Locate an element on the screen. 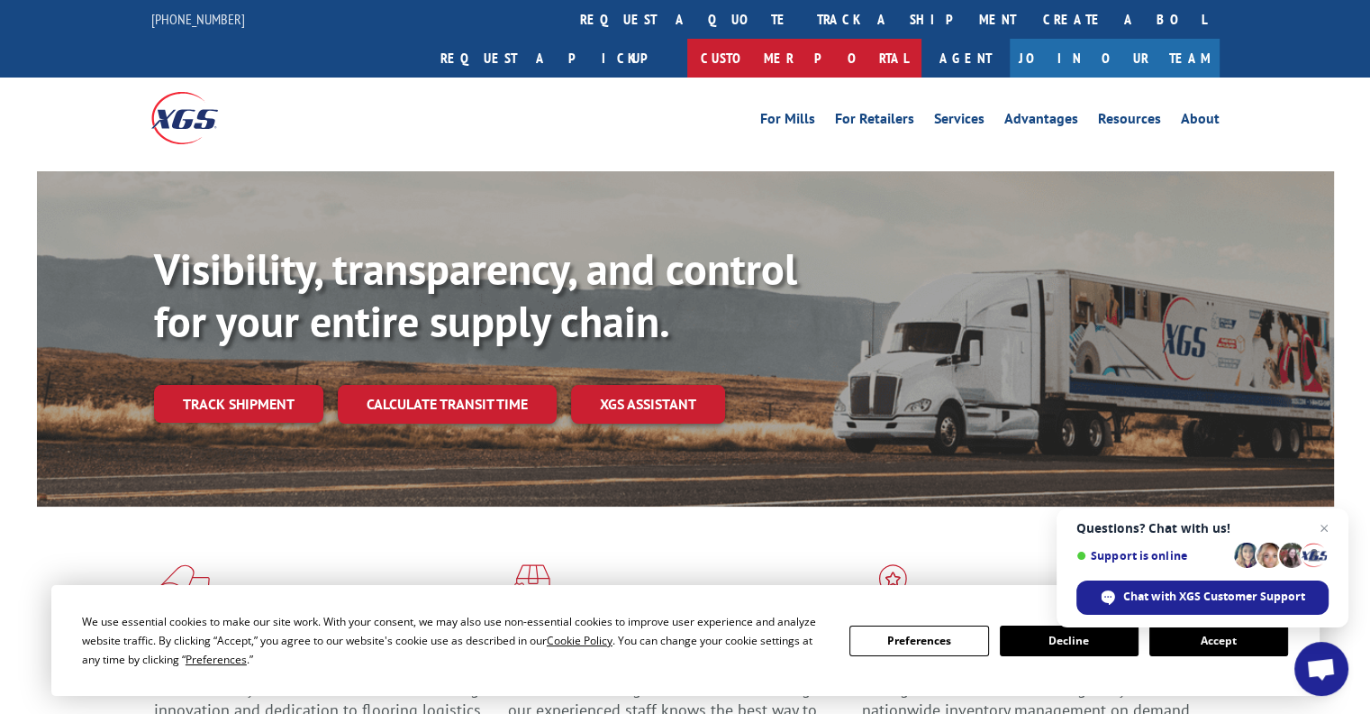  span: Close chat is located at coordinates (1324, 528).